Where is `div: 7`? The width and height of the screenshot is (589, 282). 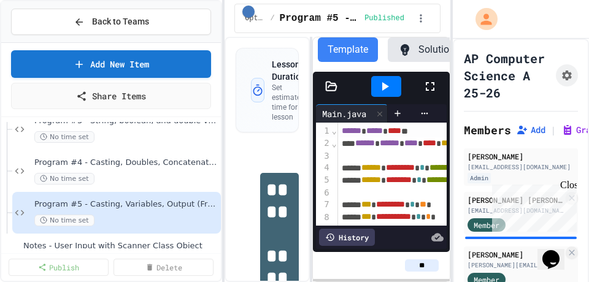 div: 7 is located at coordinates (323, 205).